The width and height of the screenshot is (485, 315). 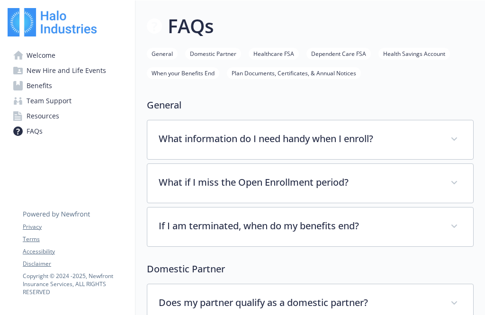 I want to click on a: General, so click(x=162, y=53).